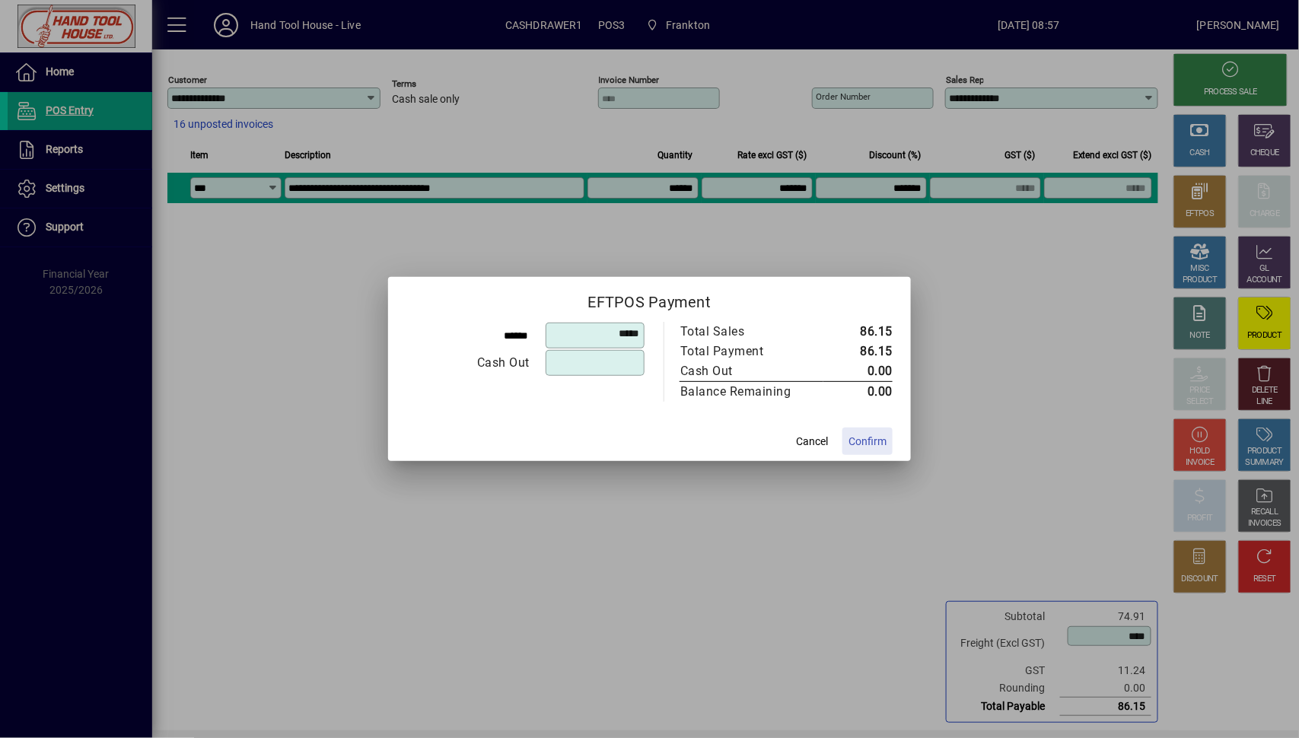  What do you see at coordinates (751, 352) in the screenshot?
I see `td: Total Payment` at bounding box center [751, 352].